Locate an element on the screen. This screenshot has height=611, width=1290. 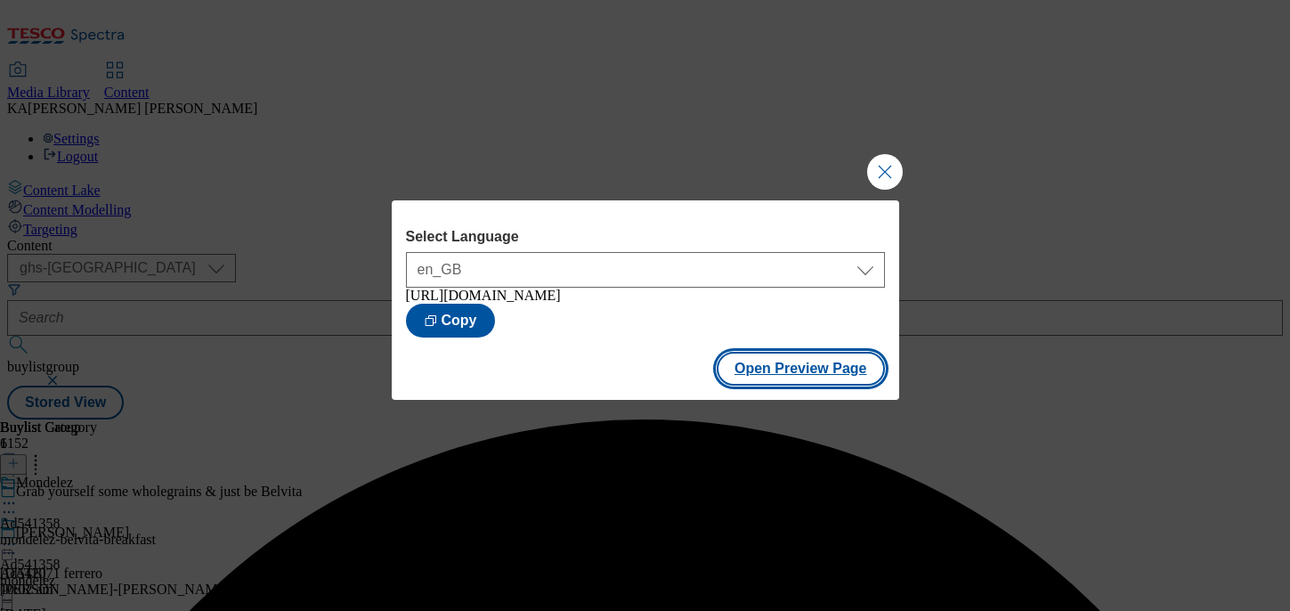
button: Copy is located at coordinates (451, 321).